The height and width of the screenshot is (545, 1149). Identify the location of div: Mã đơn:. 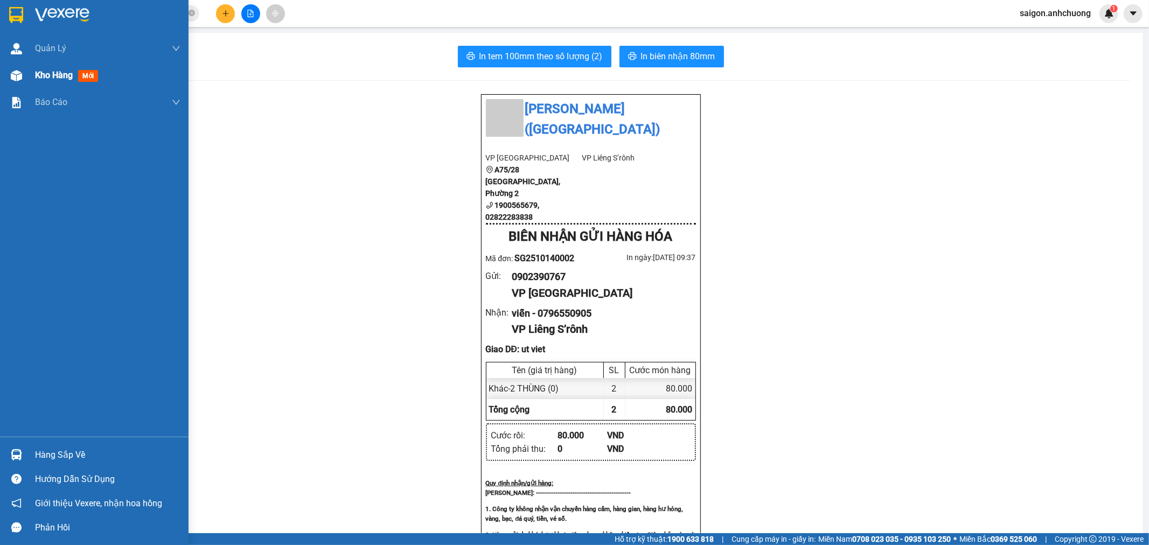
(538, 258).